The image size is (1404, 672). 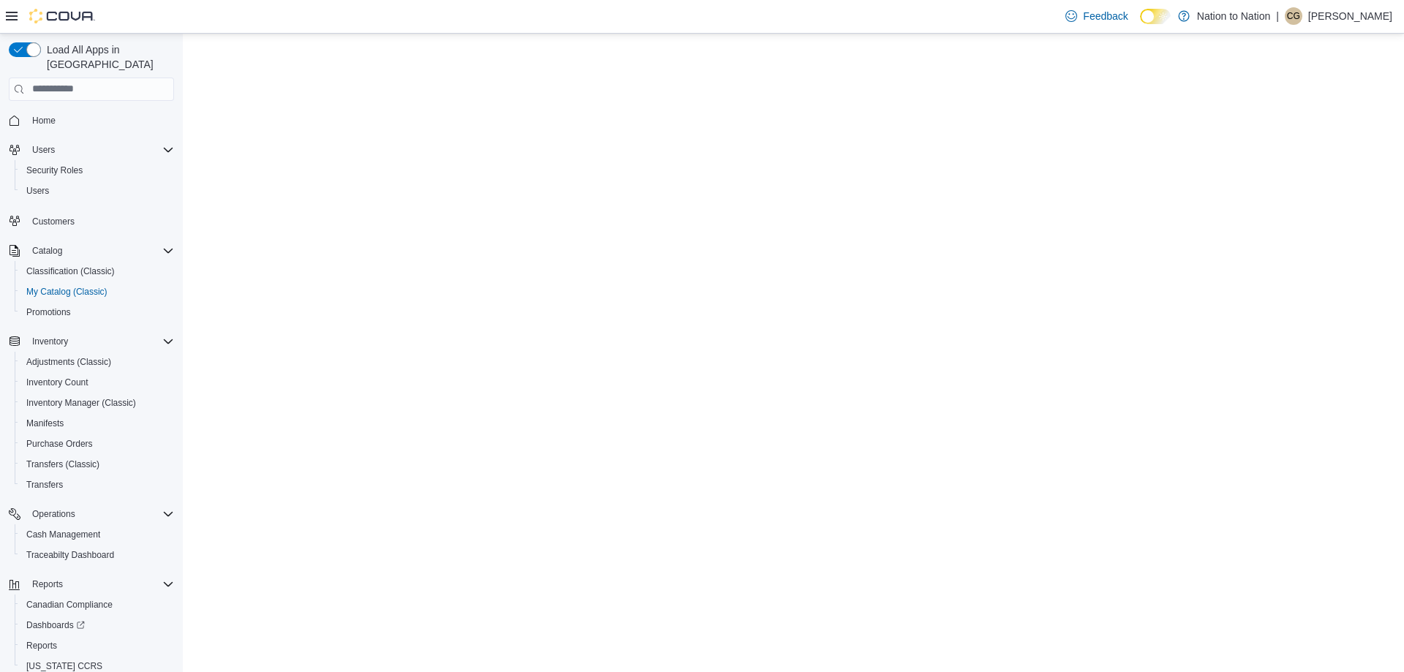 What do you see at coordinates (50, 341) in the screenshot?
I see `button: Inventory` at bounding box center [50, 341].